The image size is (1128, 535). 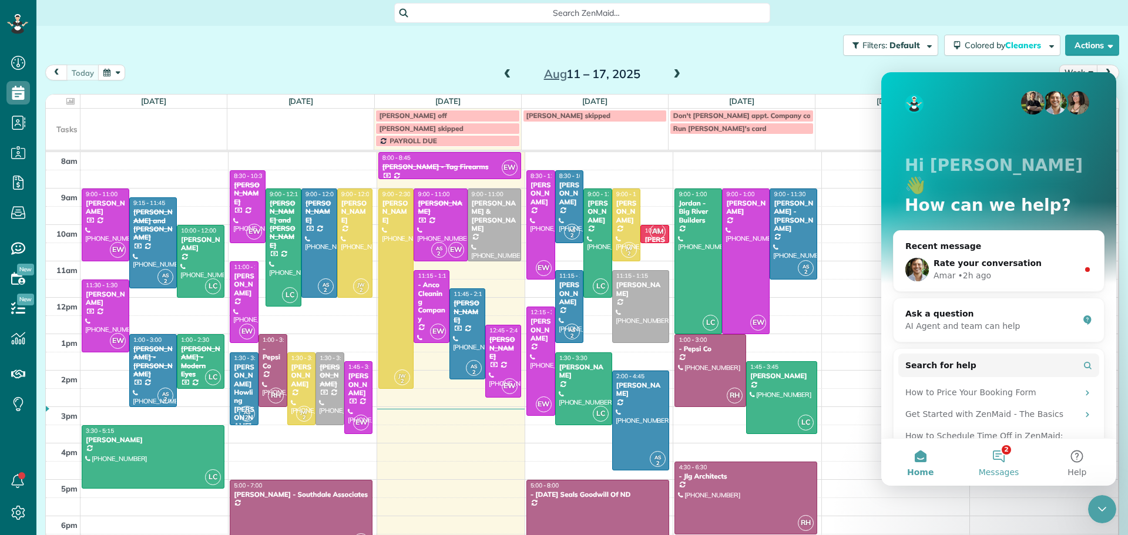 I want to click on span: 8:00 - 8:45, so click(x=396, y=157).